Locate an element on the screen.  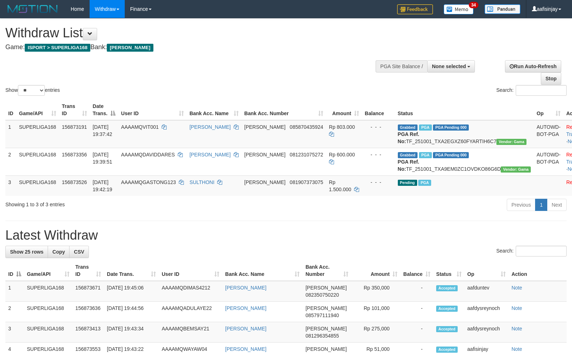
select: Showentries is located at coordinates (31, 90).